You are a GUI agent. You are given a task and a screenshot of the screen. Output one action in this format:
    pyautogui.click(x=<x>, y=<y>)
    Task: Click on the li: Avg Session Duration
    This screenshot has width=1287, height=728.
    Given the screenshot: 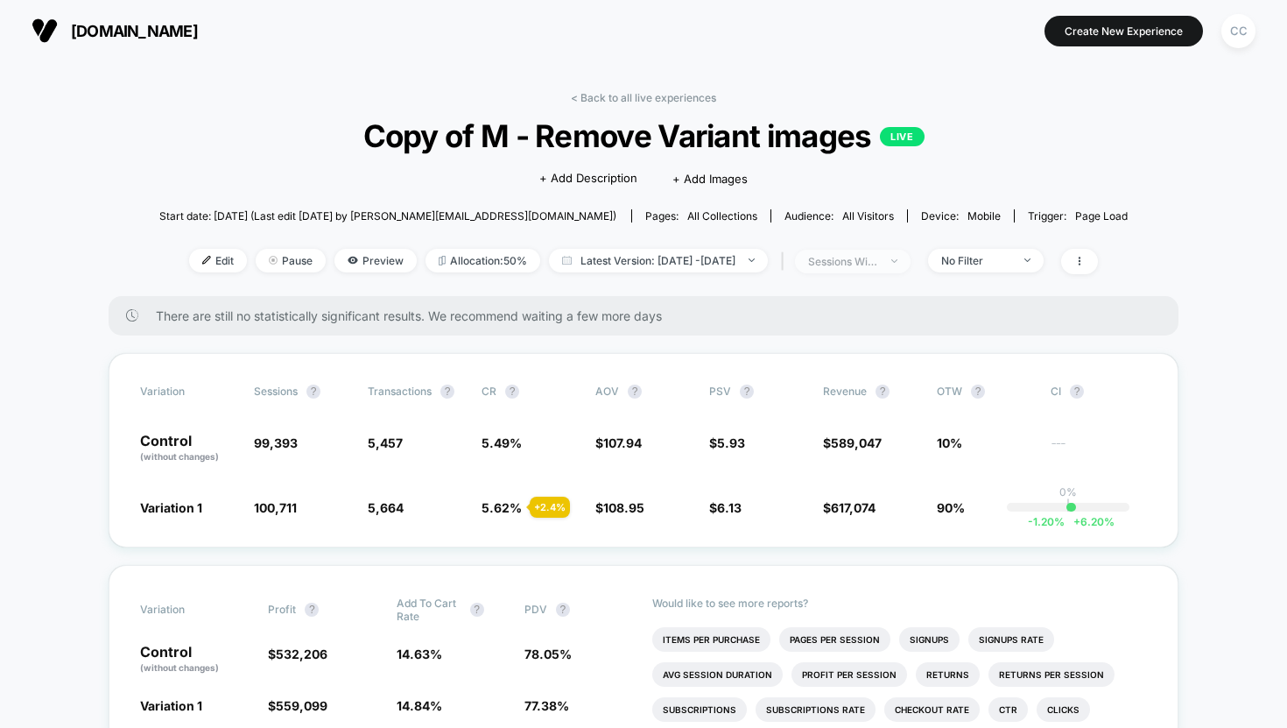 What is the action you would take?
    pyautogui.click(x=717, y=674)
    